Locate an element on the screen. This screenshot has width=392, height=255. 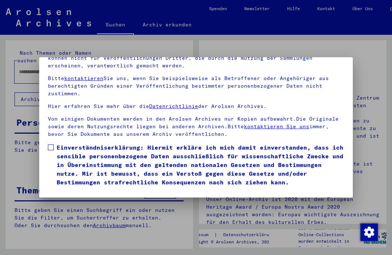
p: Von einigen Dokumenten werden in den Arolsen Archives nur Kopien aufbewahrt.Die Originale sowie d... is located at coordinates (196, 127).